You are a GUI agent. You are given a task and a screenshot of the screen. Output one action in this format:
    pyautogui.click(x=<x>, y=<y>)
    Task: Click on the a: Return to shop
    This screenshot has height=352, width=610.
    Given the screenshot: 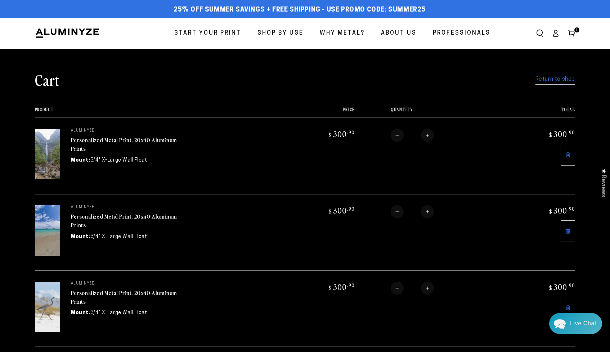 What is the action you would take?
    pyautogui.click(x=555, y=79)
    